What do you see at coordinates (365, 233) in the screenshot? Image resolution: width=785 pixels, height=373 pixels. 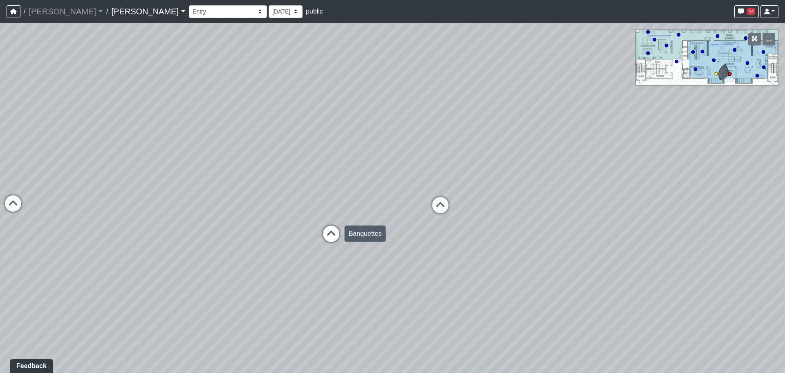 I see `div: Banquettes` at bounding box center [365, 233].